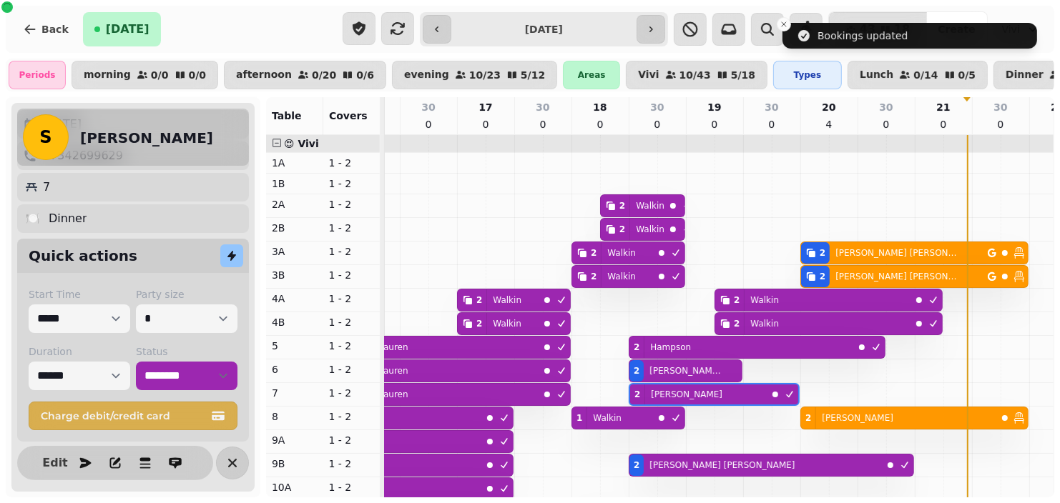 The image size is (1060, 503). What do you see at coordinates (295, 275) in the screenshot?
I see `p: 3B` at bounding box center [295, 275].